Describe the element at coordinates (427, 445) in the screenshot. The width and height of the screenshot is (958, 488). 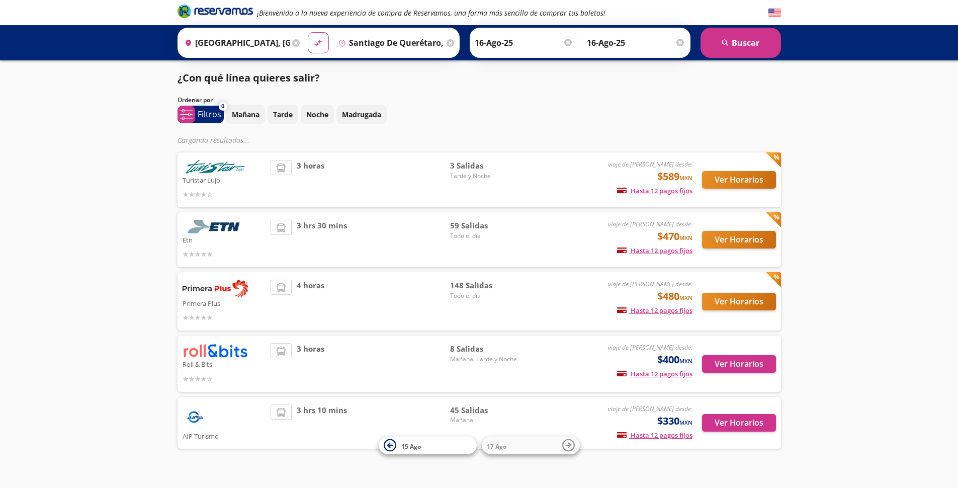
I see `button: 15 Ago` at that location.